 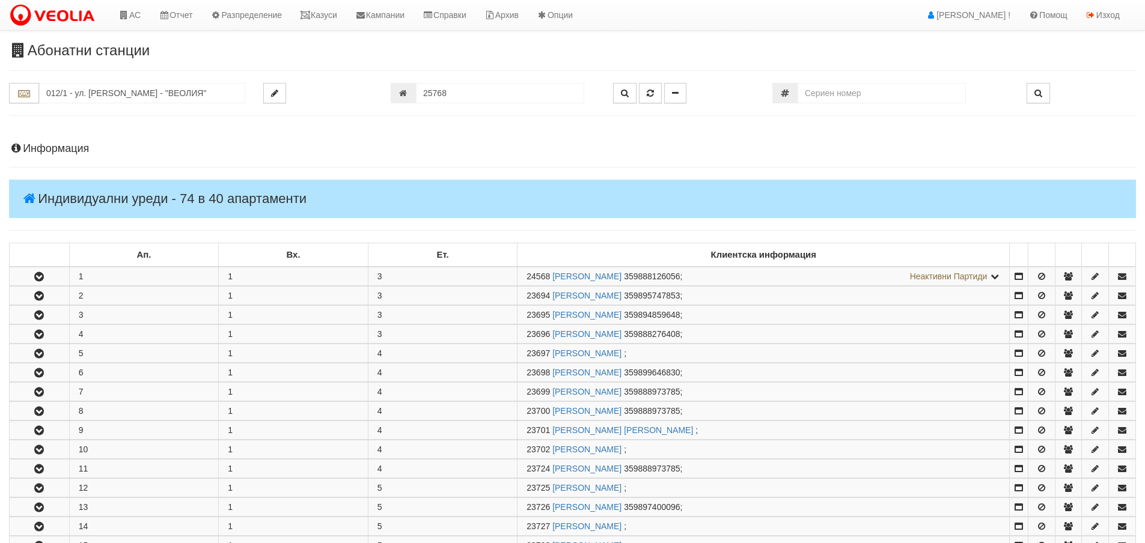 I want to click on input: Сериен номер, so click(x=882, y=93).